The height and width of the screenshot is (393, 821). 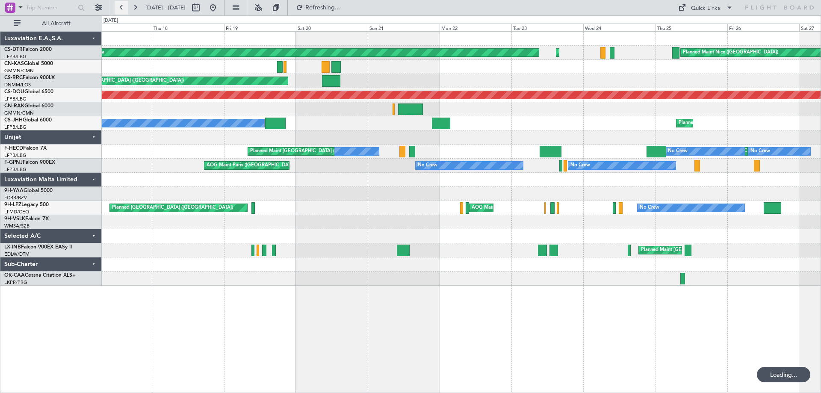 What do you see at coordinates (318, 8) in the screenshot?
I see `button: Refreshing...` at bounding box center [318, 8].